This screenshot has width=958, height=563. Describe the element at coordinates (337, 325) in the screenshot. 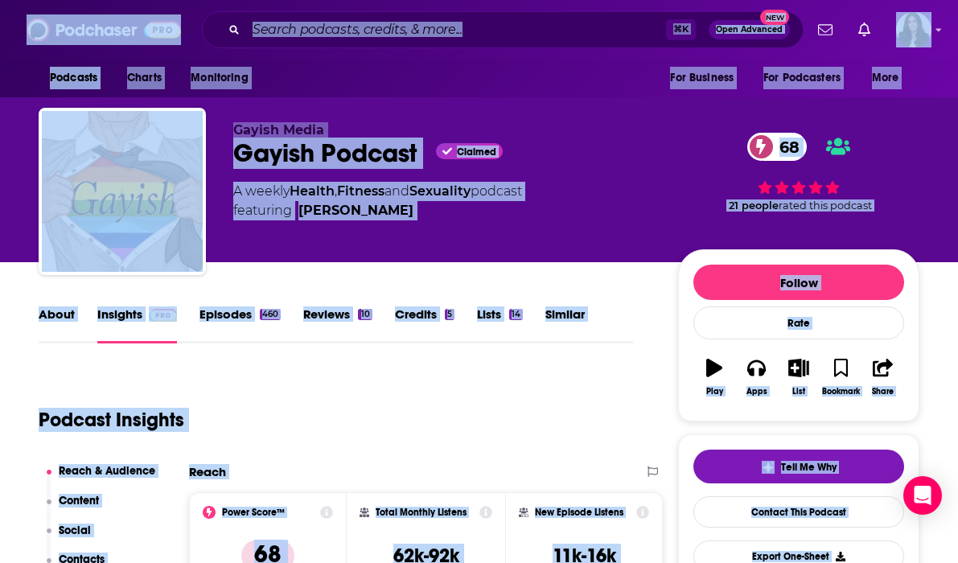

I see `a: Reviews10` at that location.